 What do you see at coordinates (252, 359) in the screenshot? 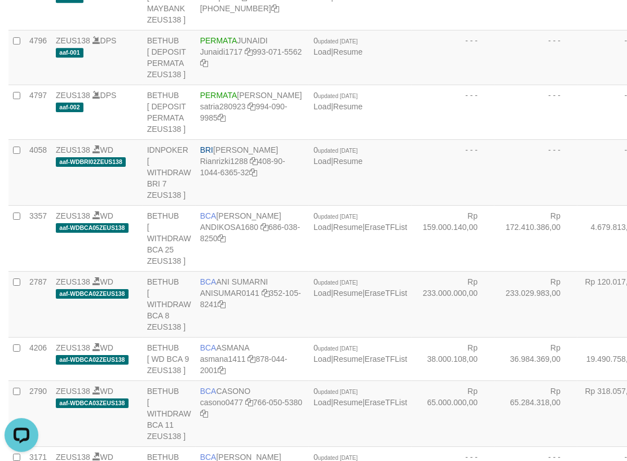
I see `a: Copy asmana1411 to clipboard` at bounding box center [252, 359].